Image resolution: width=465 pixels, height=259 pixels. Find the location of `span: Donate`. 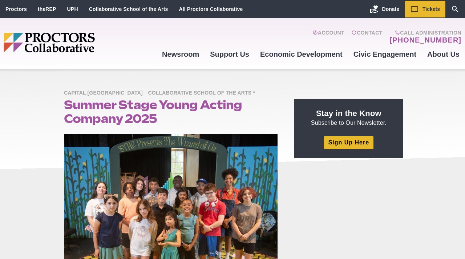

span: Donate is located at coordinates (390, 9).